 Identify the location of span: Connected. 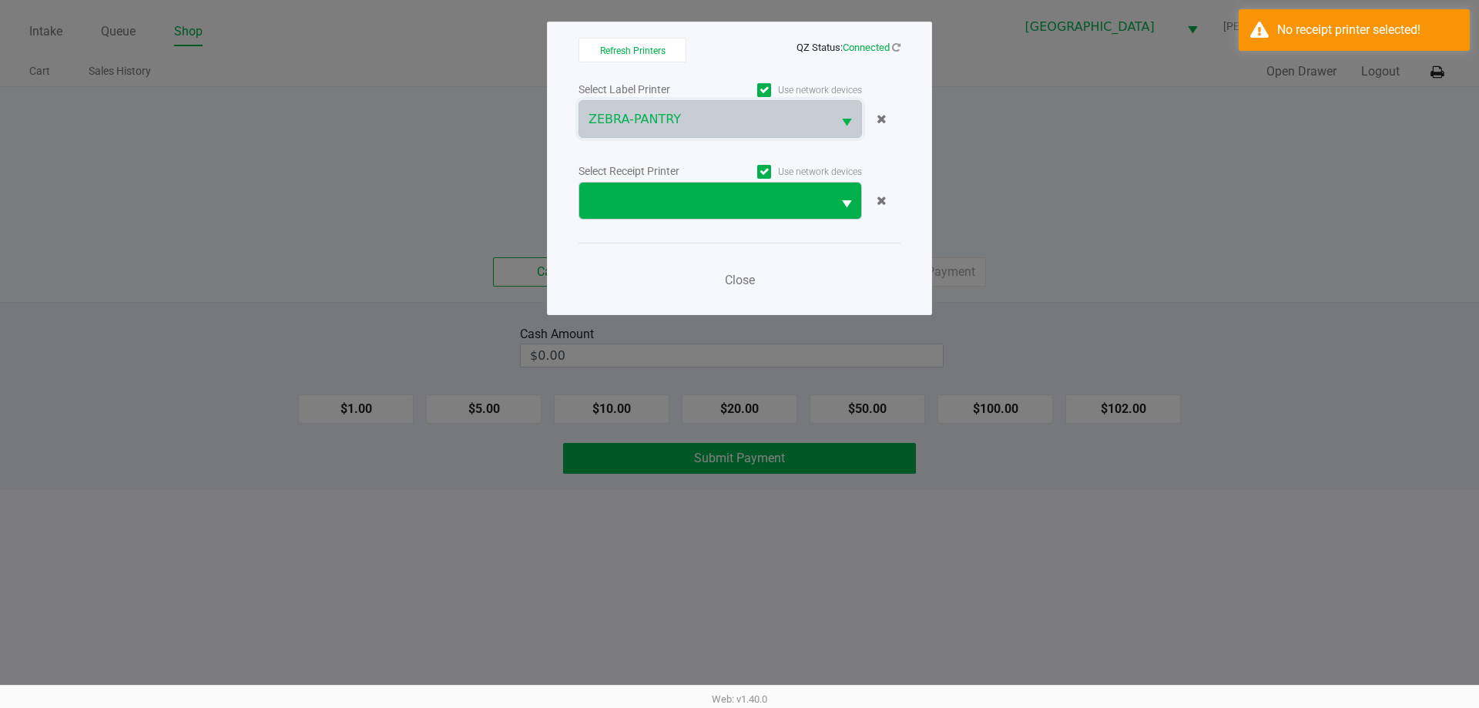
(866, 47).